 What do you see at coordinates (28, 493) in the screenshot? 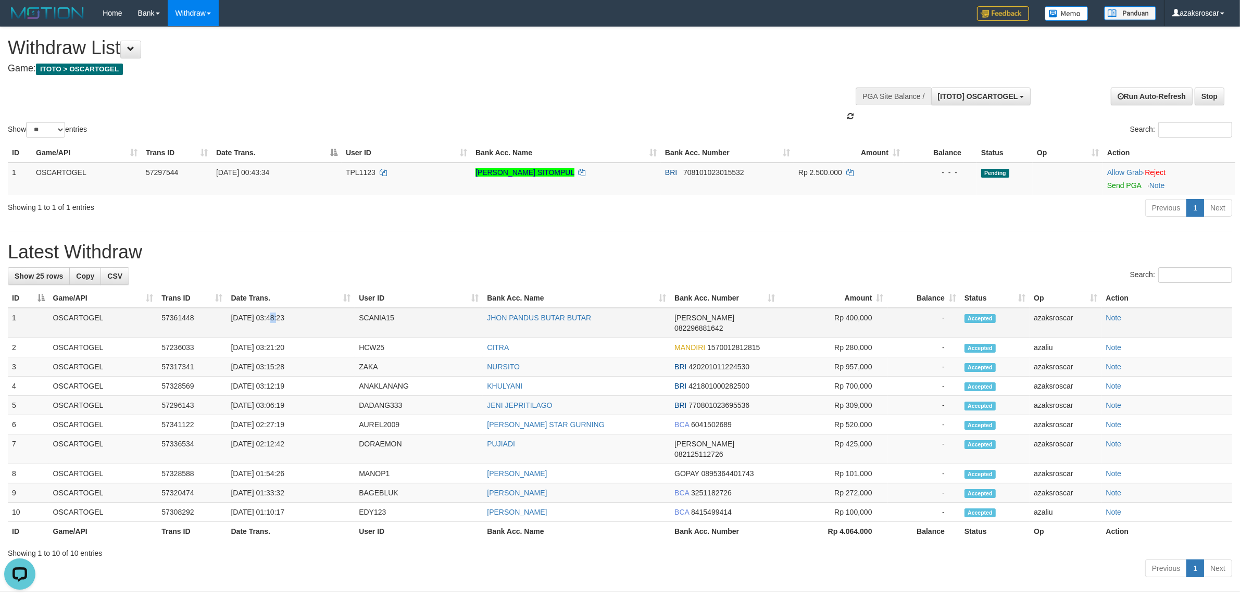
I see `td: 9` at bounding box center [28, 493].